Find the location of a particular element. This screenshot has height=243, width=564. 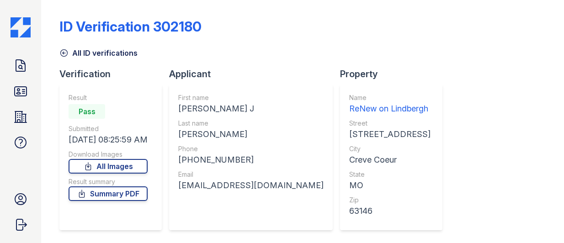

div: Zip is located at coordinates (390, 200).